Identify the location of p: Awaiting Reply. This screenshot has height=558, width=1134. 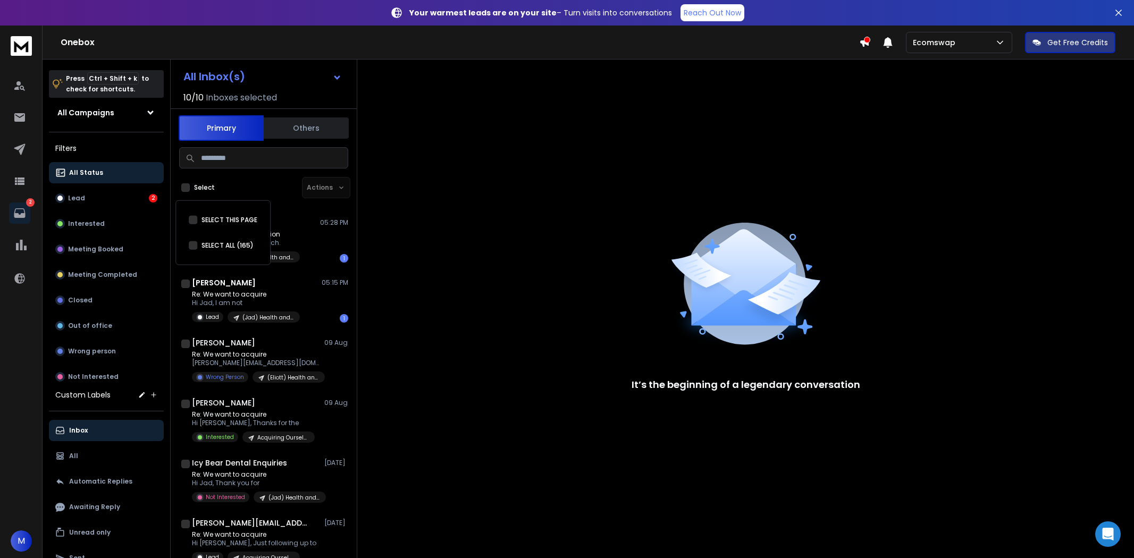
(95, 507).